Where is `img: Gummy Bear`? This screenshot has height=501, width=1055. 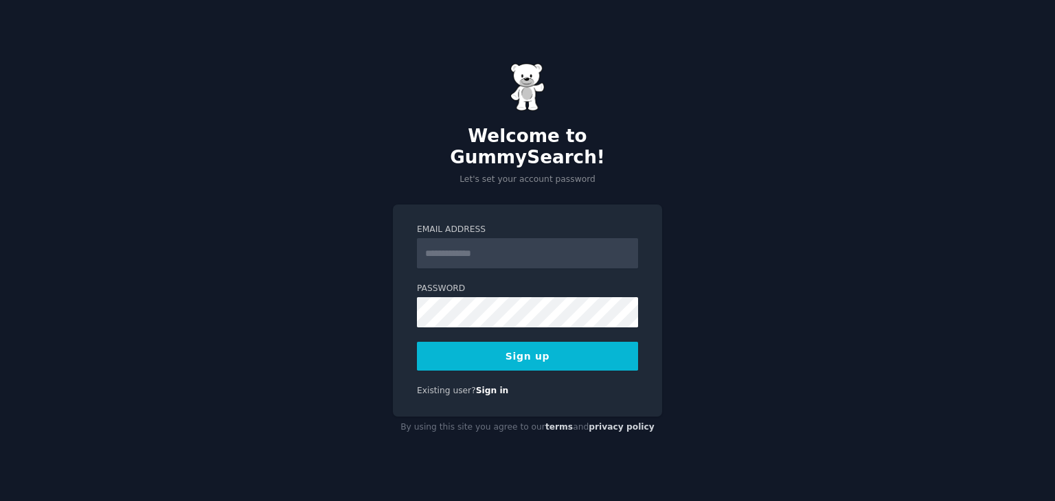 img: Gummy Bear is located at coordinates (527, 87).